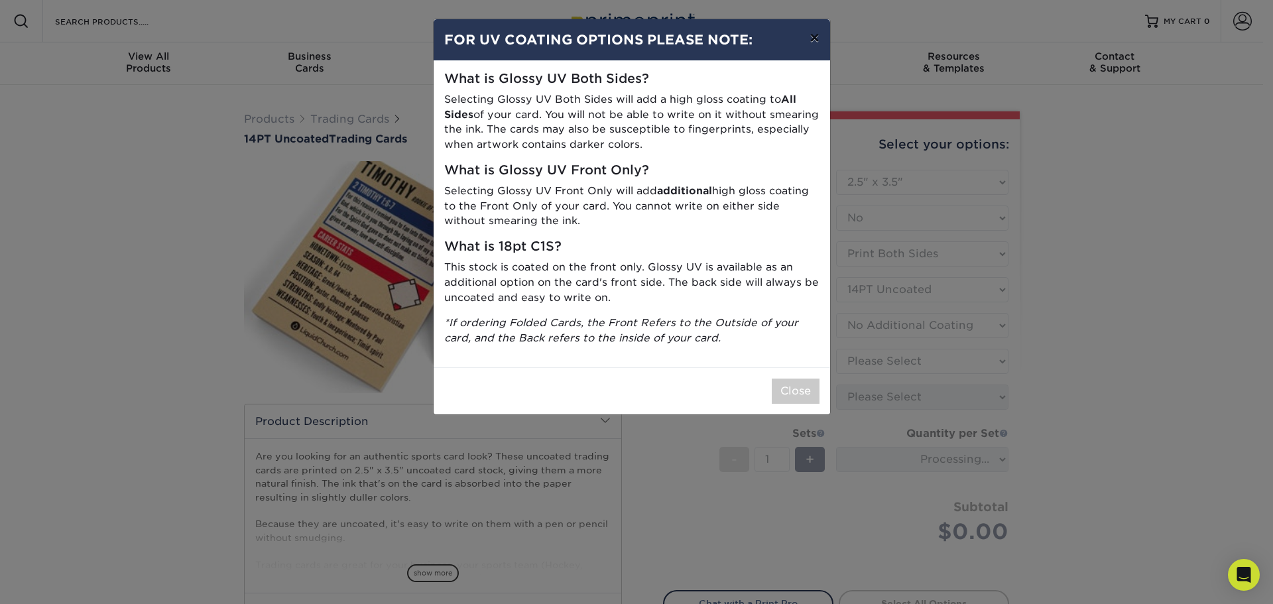 The image size is (1273, 604). What do you see at coordinates (620, 107) in the screenshot?
I see `strong: All Sides` at bounding box center [620, 107].